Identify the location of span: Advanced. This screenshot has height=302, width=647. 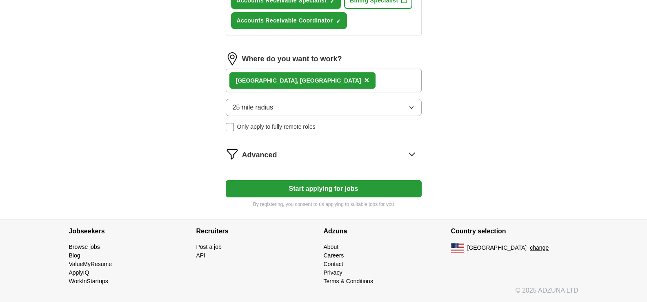
(260, 155).